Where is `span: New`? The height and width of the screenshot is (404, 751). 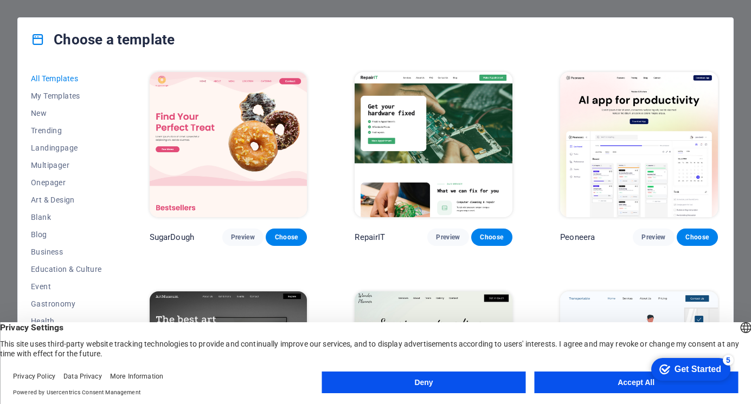
span: New is located at coordinates (66, 113).